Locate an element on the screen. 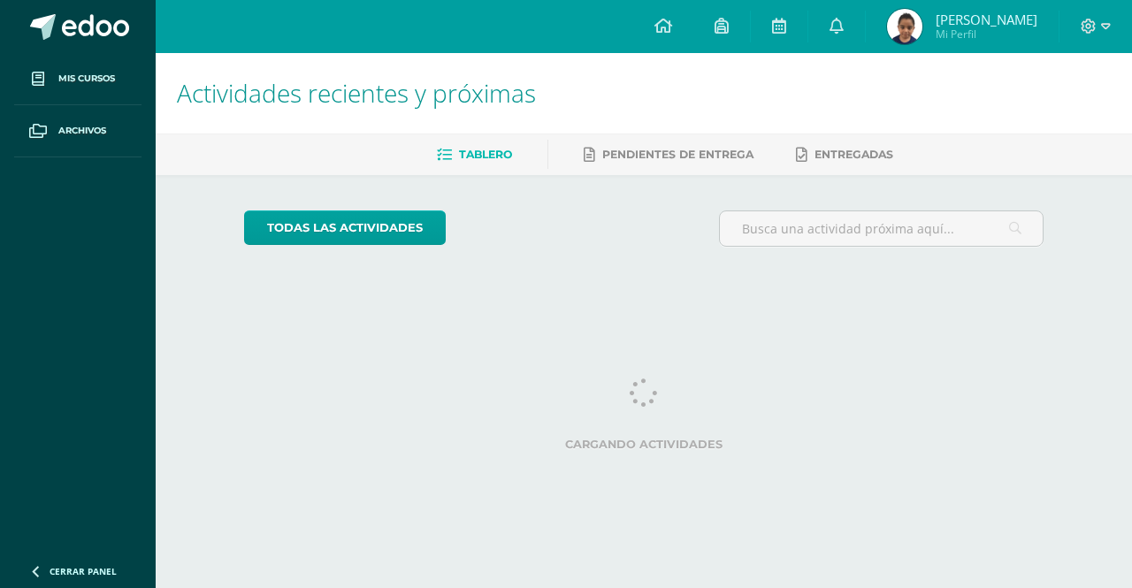  span: Cerrar panel is located at coordinates (83, 571).